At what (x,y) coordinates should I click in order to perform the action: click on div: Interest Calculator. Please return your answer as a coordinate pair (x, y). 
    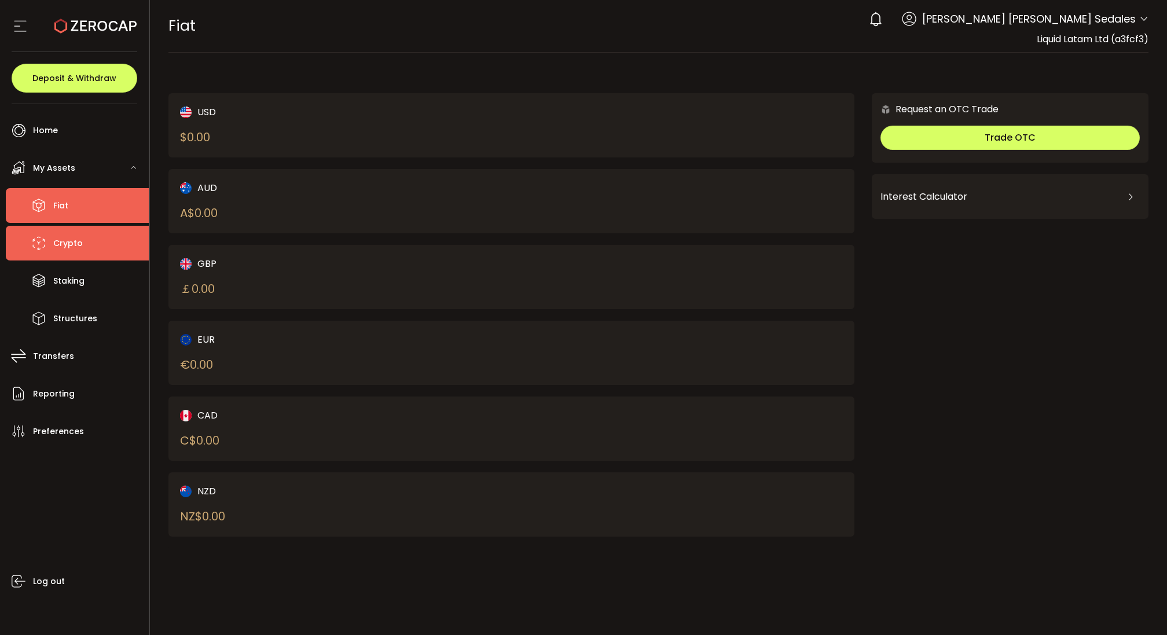
    Looking at the image, I should click on (1010, 197).